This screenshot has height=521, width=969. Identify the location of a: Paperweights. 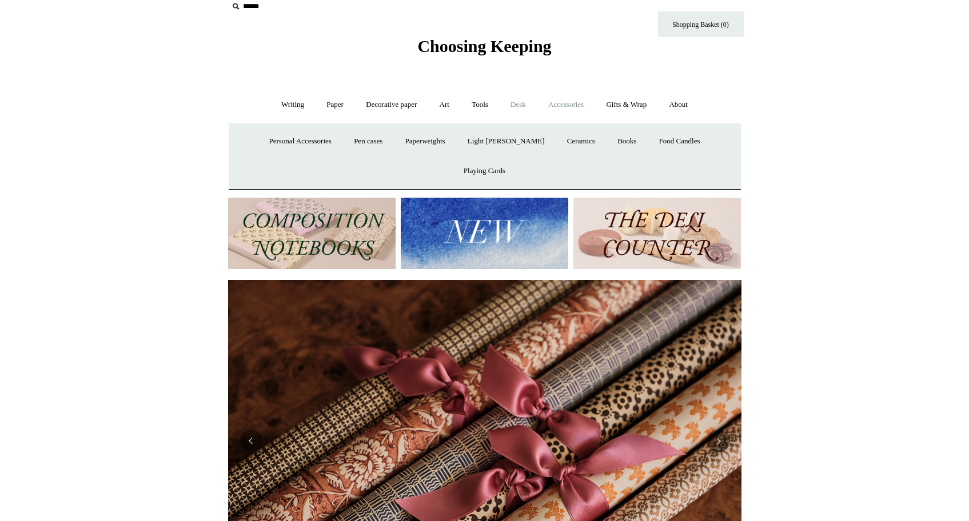
(425, 141).